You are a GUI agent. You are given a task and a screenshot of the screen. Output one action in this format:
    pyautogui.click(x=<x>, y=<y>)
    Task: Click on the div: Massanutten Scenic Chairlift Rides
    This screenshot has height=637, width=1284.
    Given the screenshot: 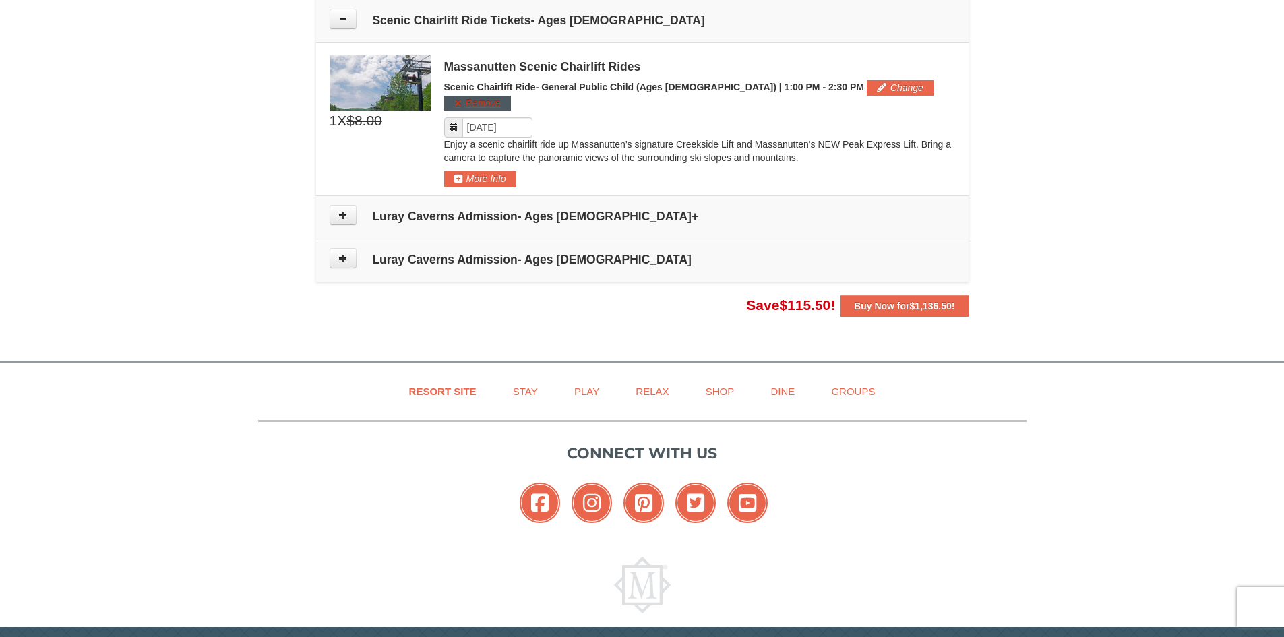 What is the action you would take?
    pyautogui.click(x=700, y=67)
    